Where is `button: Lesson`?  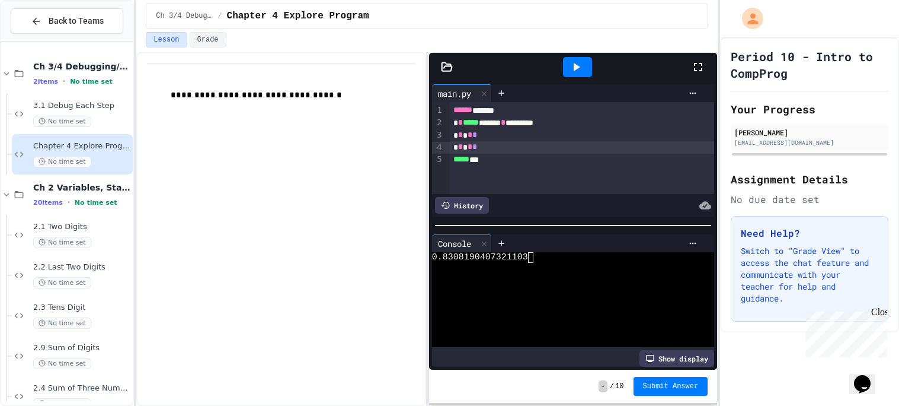
button: Lesson is located at coordinates (166, 40).